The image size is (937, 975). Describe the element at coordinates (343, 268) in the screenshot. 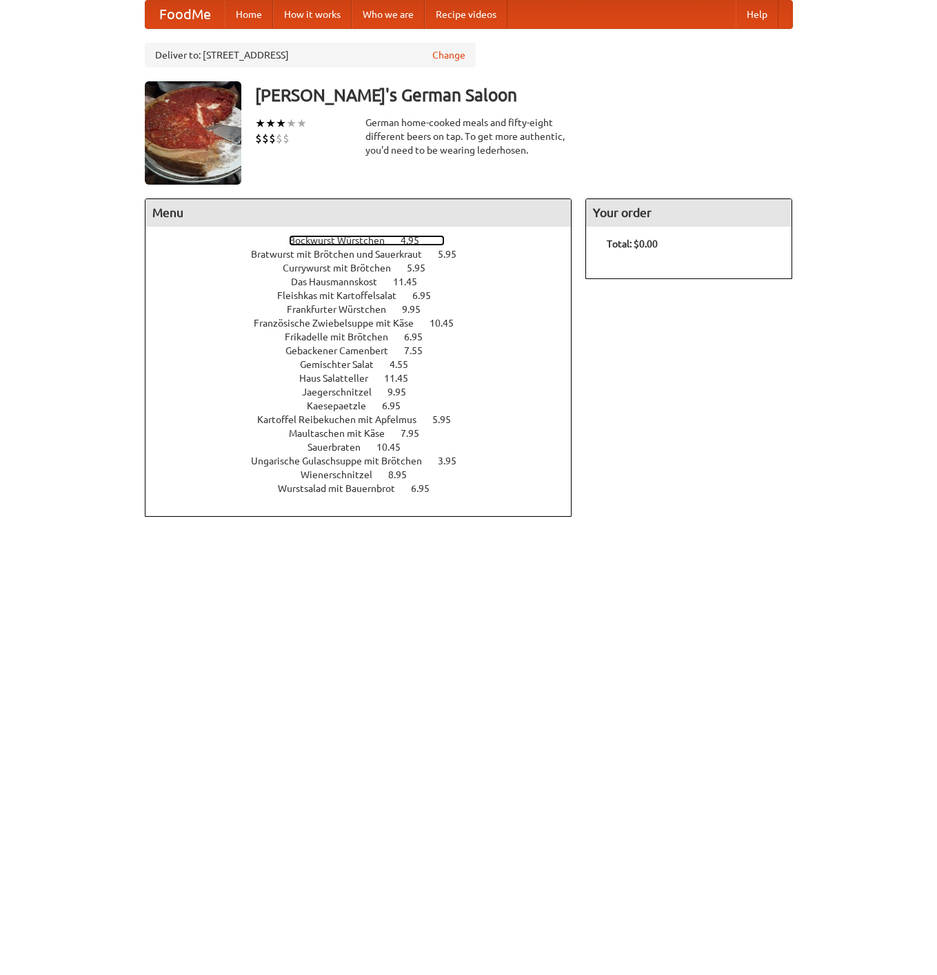

I see `span: Currywurst mit Brötchen` at that location.